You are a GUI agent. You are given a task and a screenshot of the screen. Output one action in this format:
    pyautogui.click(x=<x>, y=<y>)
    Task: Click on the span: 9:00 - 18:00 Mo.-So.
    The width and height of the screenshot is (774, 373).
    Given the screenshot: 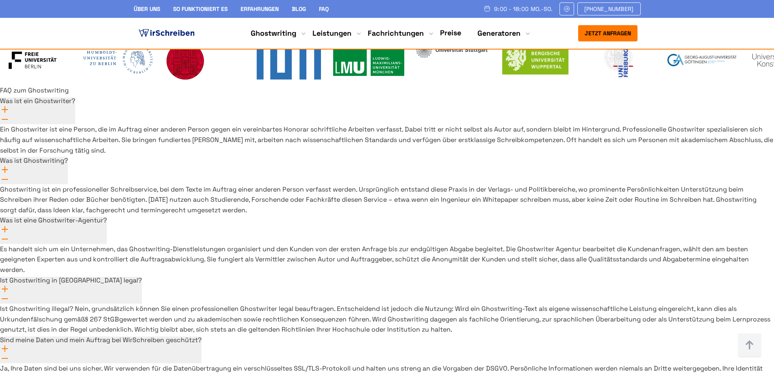 What is the action you would take?
    pyautogui.click(x=523, y=9)
    